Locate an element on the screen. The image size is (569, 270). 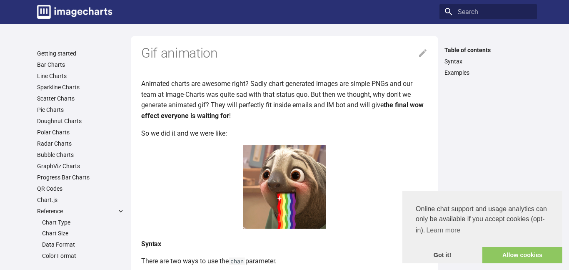
a: Line Charts is located at coordinates (81, 76).